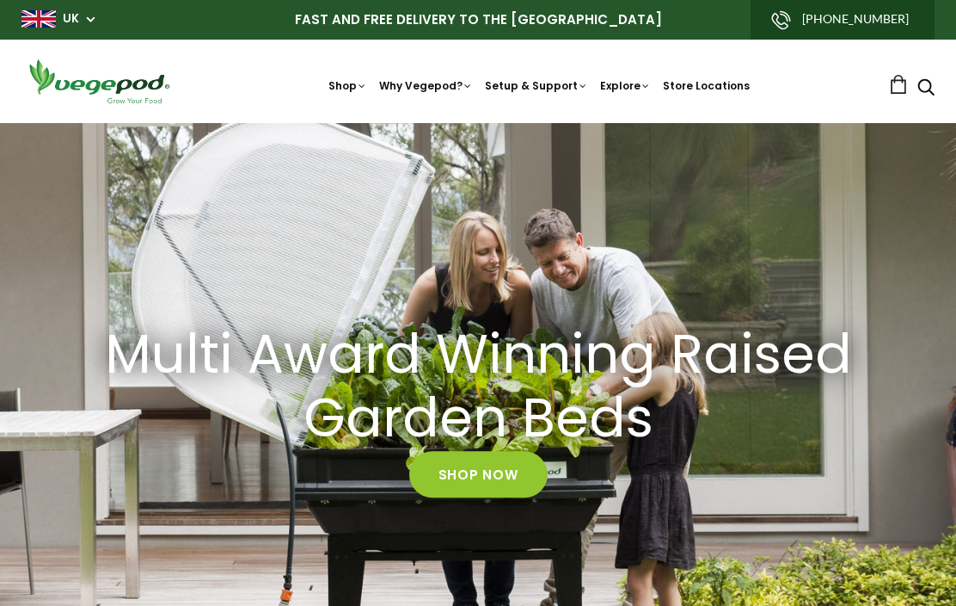  What do you see at coordinates (477, 387) in the screenshot?
I see `h2: Multi Award Winning Raised Garden Beds` at bounding box center [477, 387].